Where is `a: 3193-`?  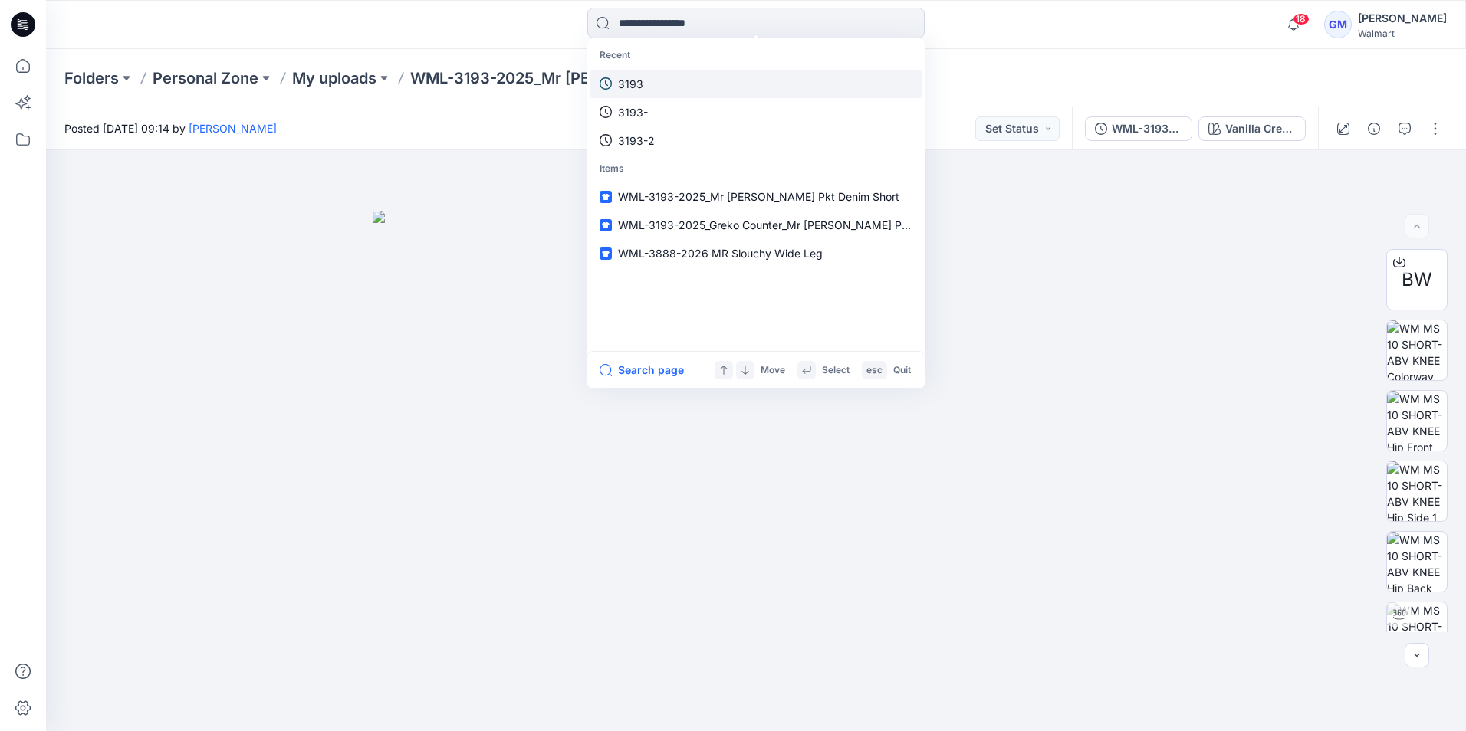 a: 3193- is located at coordinates (756, 112).